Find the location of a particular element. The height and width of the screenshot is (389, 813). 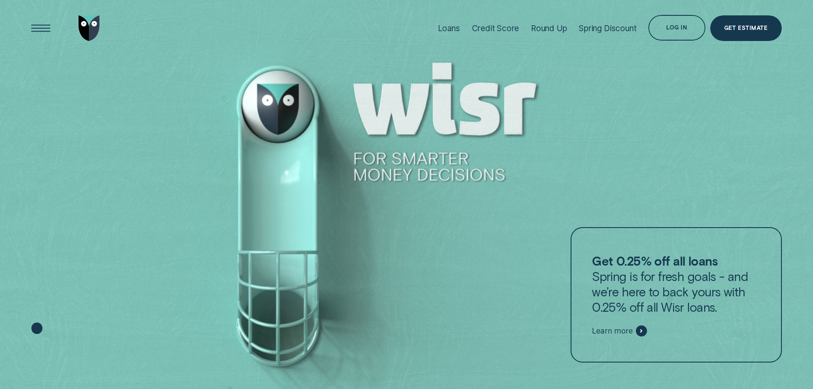

p: Spring is for fresh goals - and we’re here to back yours with 0.25% off all Wisr loans. is located at coordinates (676, 284).